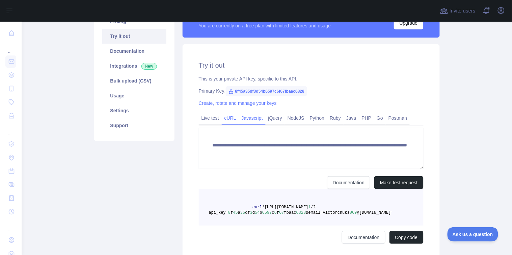 This screenshot has width=512, height=255. Describe the element at coordinates (238, 103) in the screenshot. I see `a: Create, rotate and manage your keys` at that location.